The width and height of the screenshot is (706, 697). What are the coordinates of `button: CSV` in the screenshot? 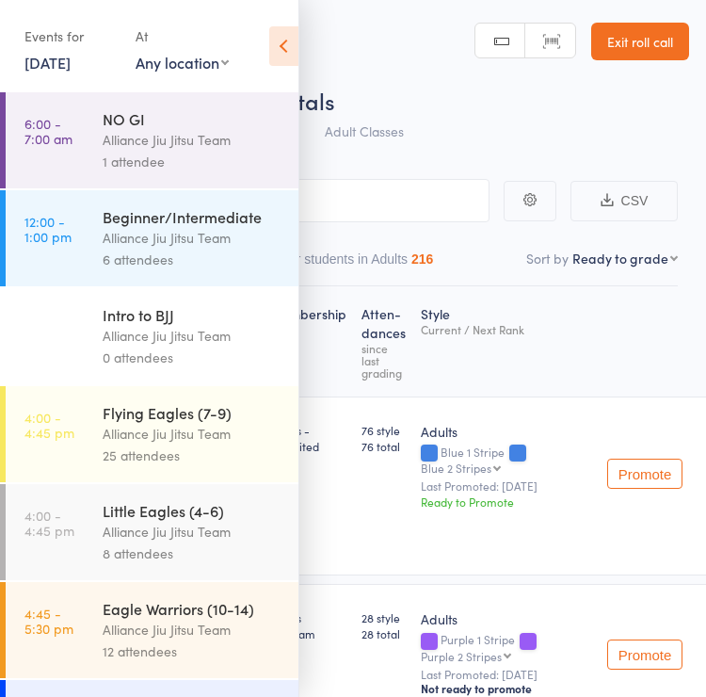 It's located at (624, 201).